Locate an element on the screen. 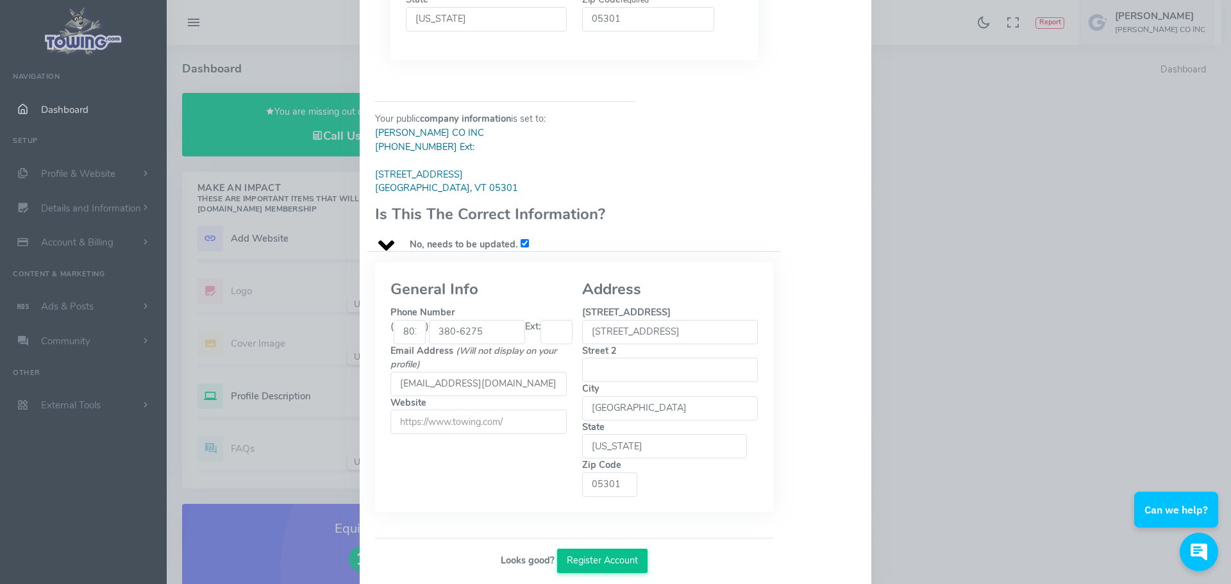  b: No, needs to be updated. is located at coordinates (463, 244).